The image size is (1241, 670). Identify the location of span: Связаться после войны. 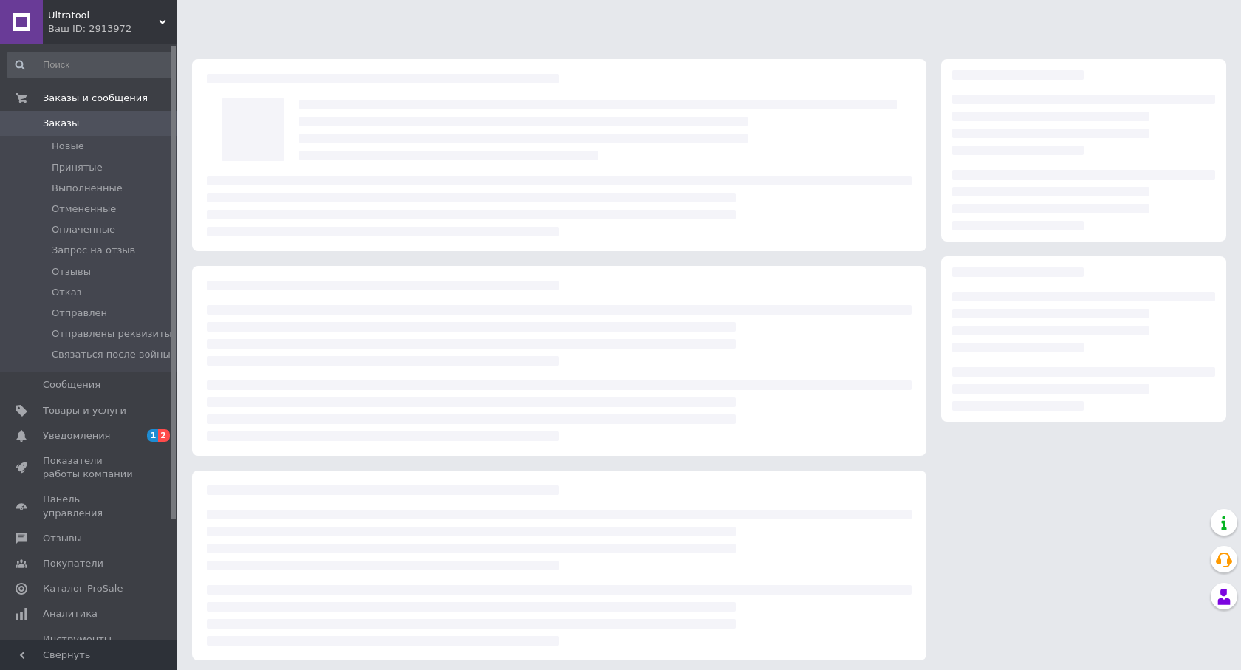
(111, 355).